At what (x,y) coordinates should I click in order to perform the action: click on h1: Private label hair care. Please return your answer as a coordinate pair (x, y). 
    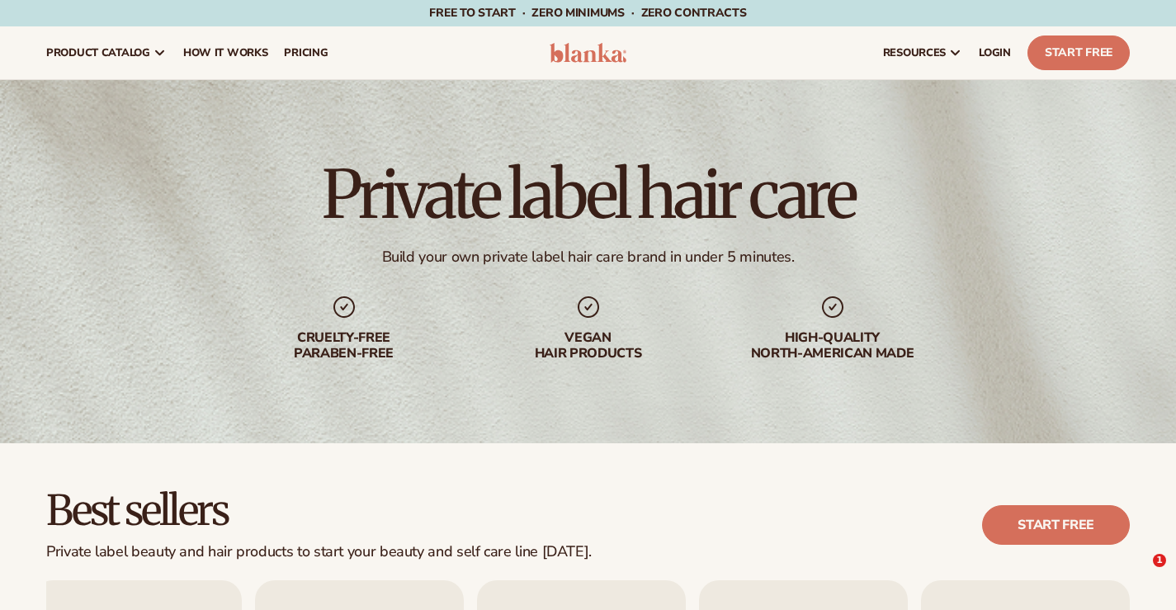
    Looking at the image, I should click on (588, 195).